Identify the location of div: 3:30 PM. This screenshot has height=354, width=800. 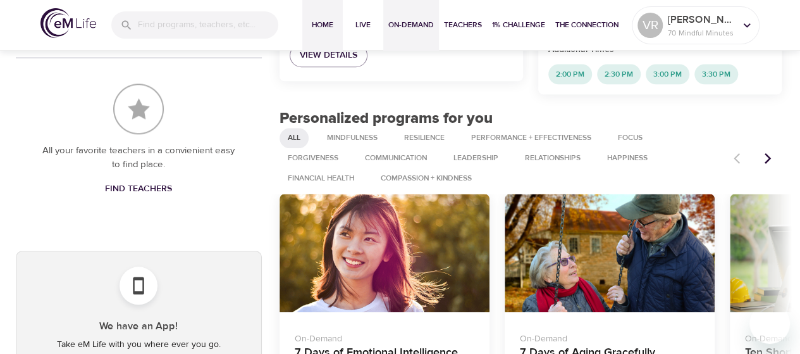
(716, 74).